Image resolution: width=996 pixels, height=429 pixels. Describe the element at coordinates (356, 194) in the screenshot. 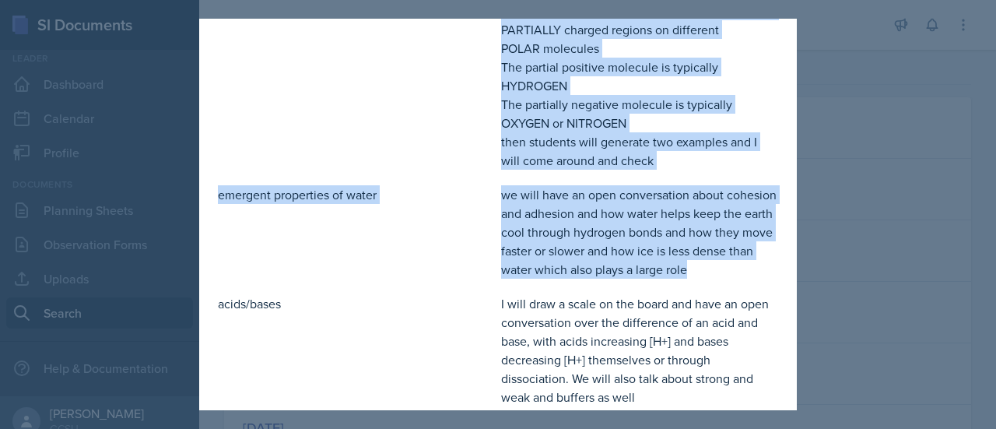

I see `p: emergent properties of water` at that location.